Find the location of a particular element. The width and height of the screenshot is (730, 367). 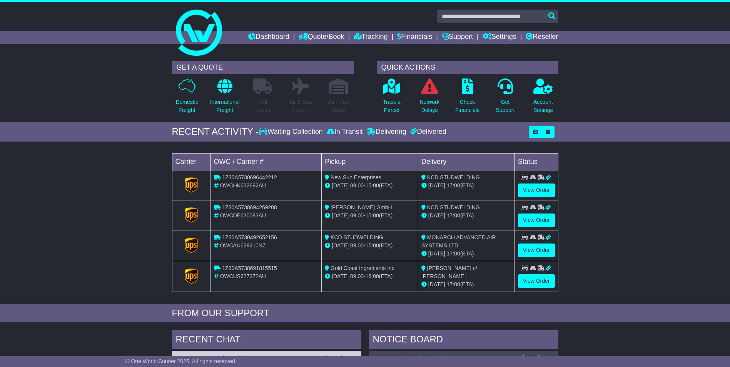

span: OWCHK632692AU is located at coordinates (243, 185).